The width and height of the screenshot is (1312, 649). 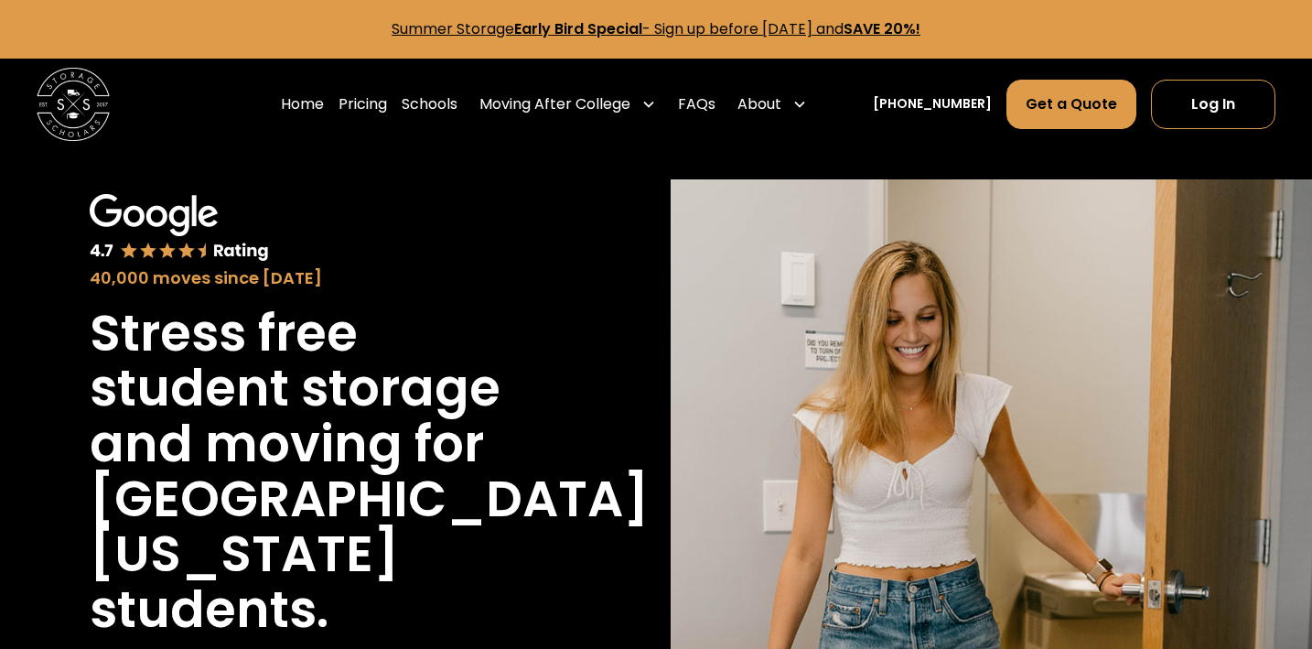 I want to click on a: FAQs, so click(x=696, y=104).